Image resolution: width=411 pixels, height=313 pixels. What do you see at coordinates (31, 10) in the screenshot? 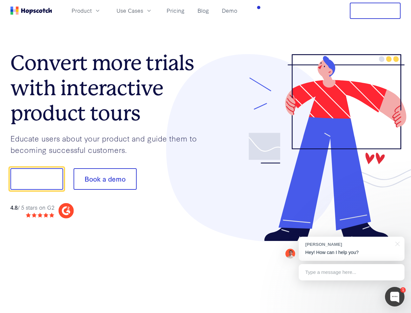
I see `a: Home` at bounding box center [31, 10].